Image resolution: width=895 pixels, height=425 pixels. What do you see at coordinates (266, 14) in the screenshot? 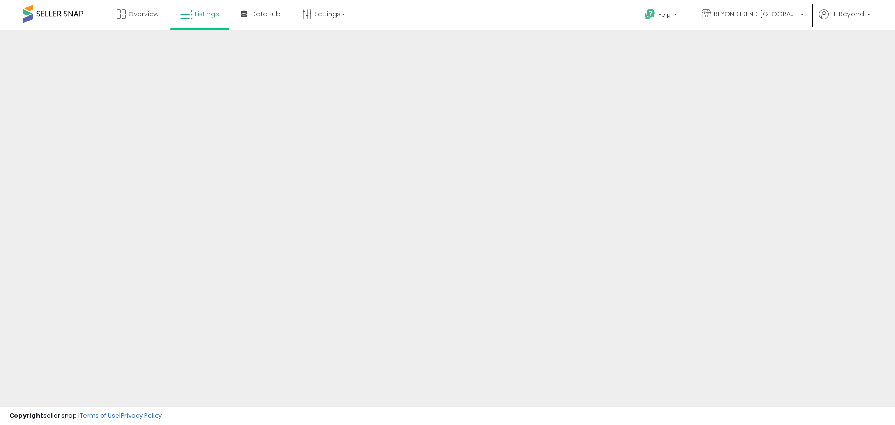
I see `span: DataHub` at bounding box center [266, 14].